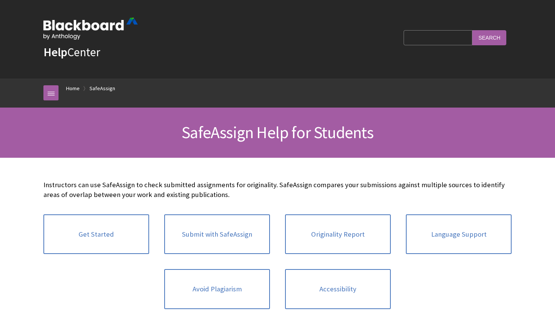 The height and width of the screenshot is (314, 555). Describe the element at coordinates (338, 234) in the screenshot. I see `a: Originality Report` at that location.